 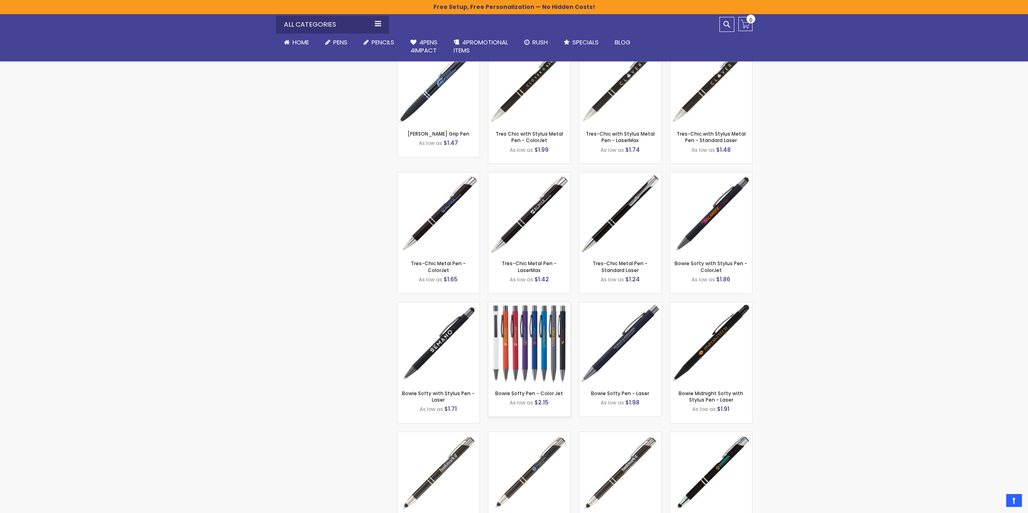 What do you see at coordinates (632, 403) in the screenshot?
I see `span: $1.98` at bounding box center [632, 403].